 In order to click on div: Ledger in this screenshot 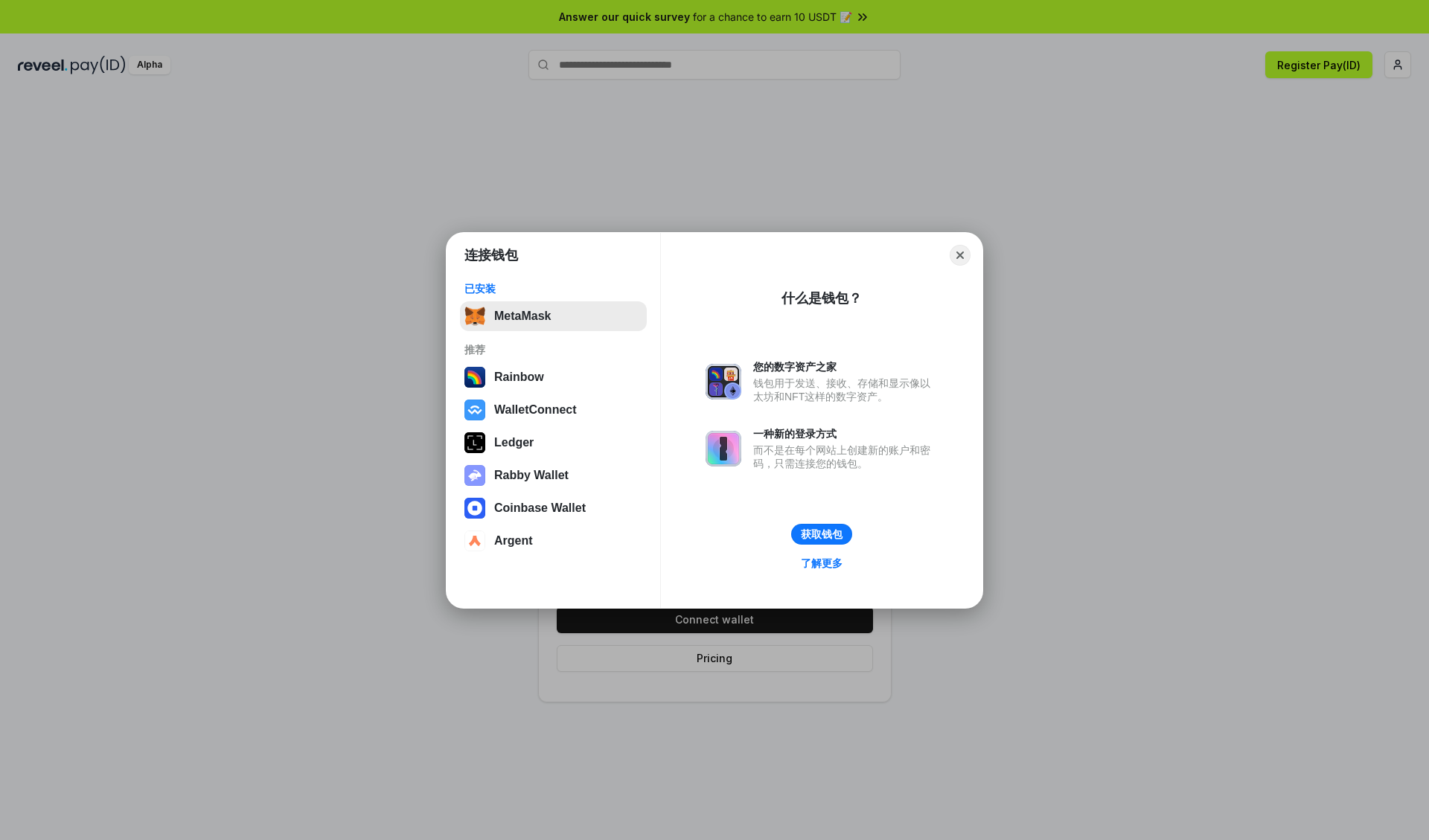, I will do `click(513, 442)`.